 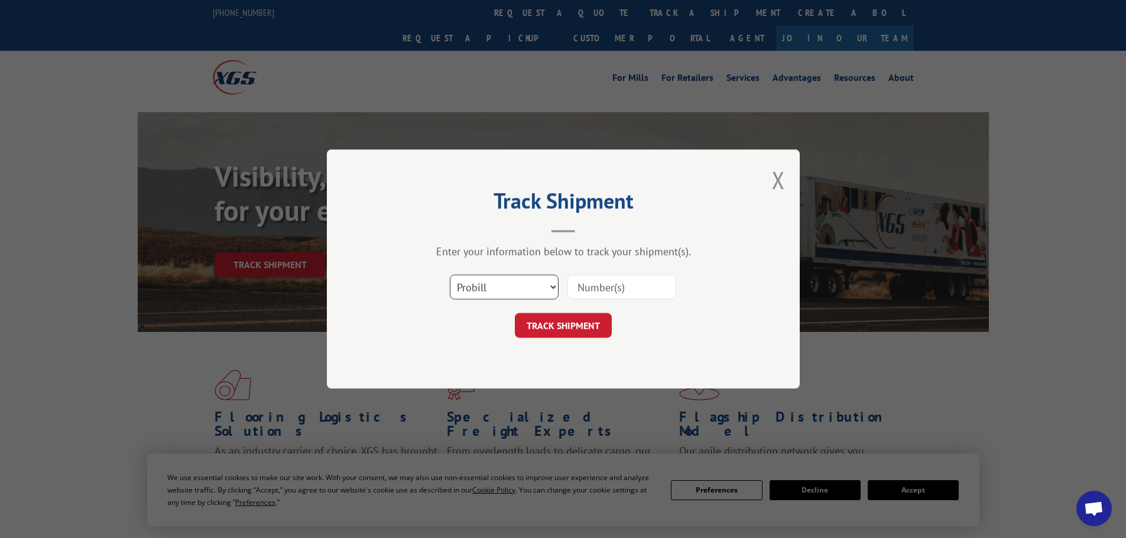 I want to click on input: Number(s), so click(x=622, y=287).